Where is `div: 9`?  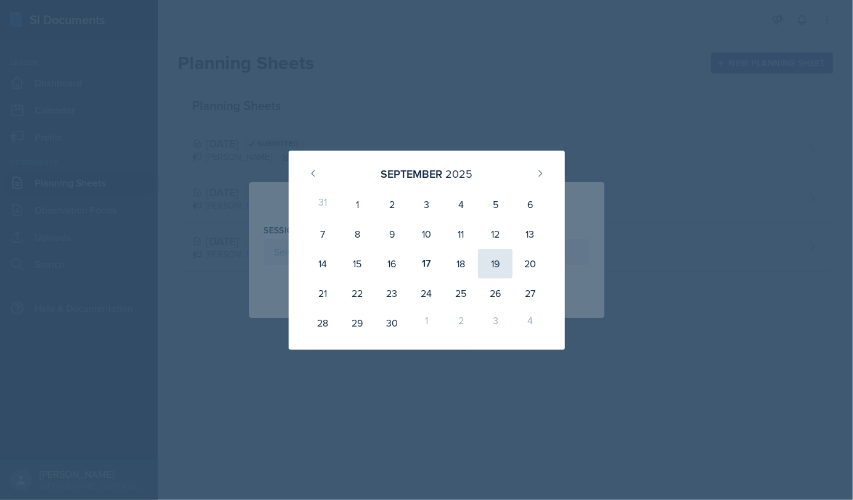 div: 9 is located at coordinates (392, 234).